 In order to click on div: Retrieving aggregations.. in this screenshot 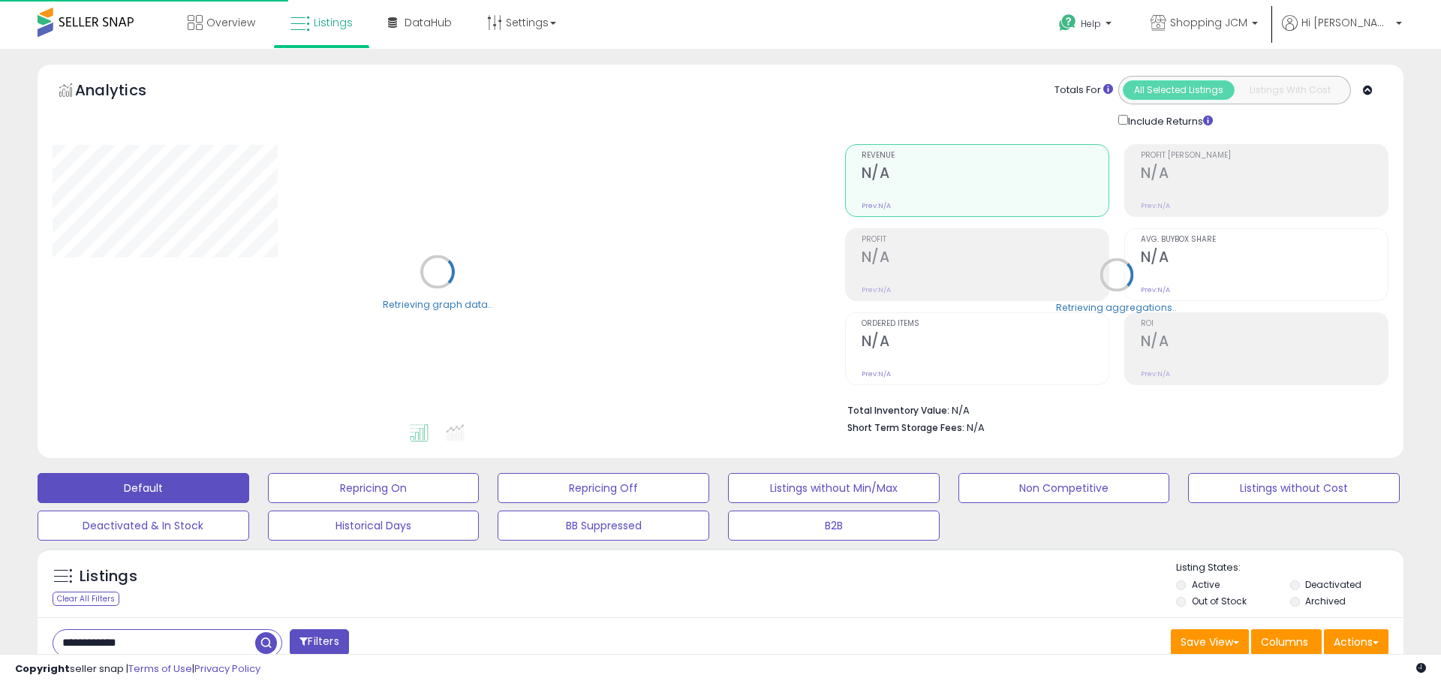, I will do `click(1116, 307)`.